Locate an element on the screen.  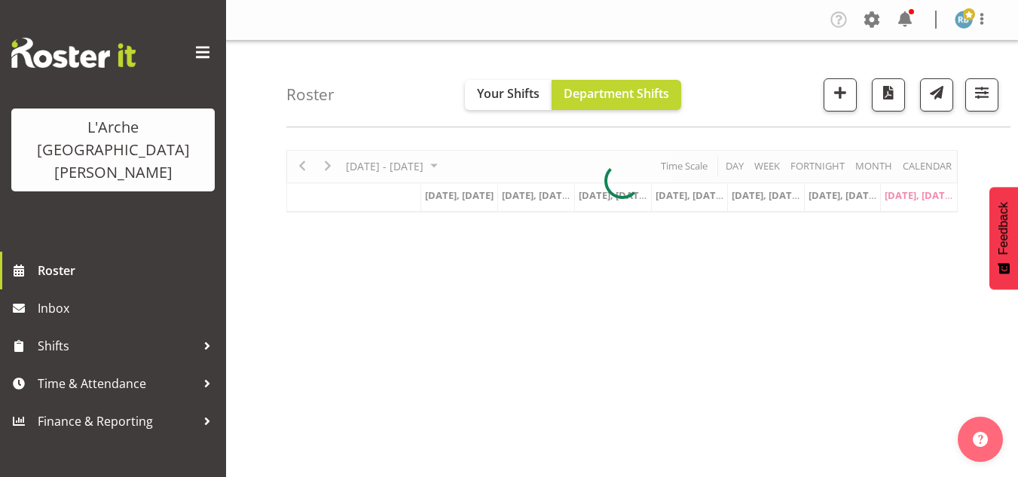
span: Your Shifts is located at coordinates (508, 93).